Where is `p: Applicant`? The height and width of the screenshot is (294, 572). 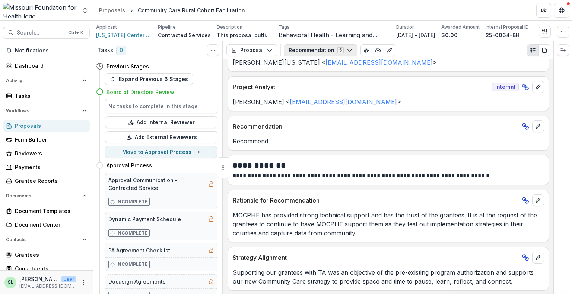
p: Applicant is located at coordinates (106, 27).